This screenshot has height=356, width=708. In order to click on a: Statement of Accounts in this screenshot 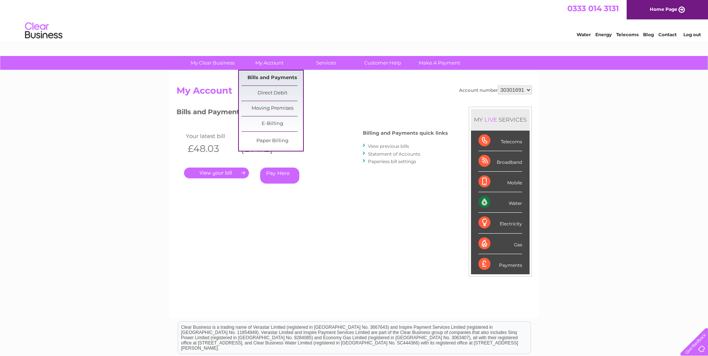, I will do `click(394, 154)`.